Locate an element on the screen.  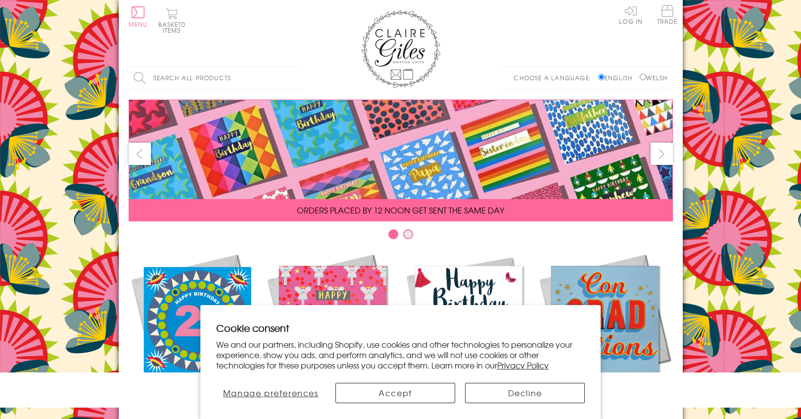
button: Basket0 items is located at coordinates (172, 20).